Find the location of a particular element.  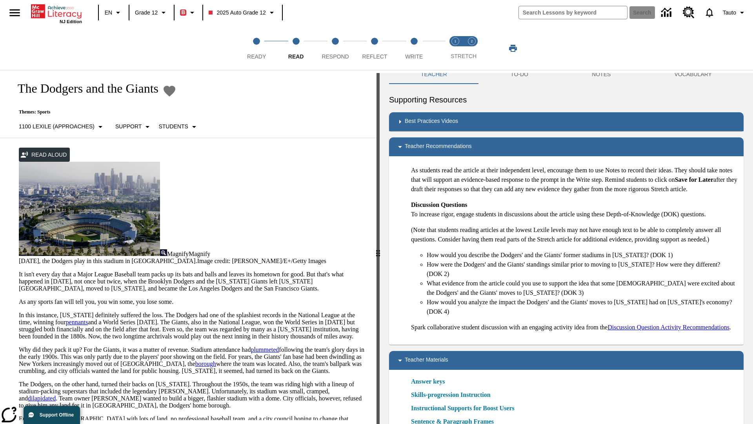

text: 2 is located at coordinates (472, 41).